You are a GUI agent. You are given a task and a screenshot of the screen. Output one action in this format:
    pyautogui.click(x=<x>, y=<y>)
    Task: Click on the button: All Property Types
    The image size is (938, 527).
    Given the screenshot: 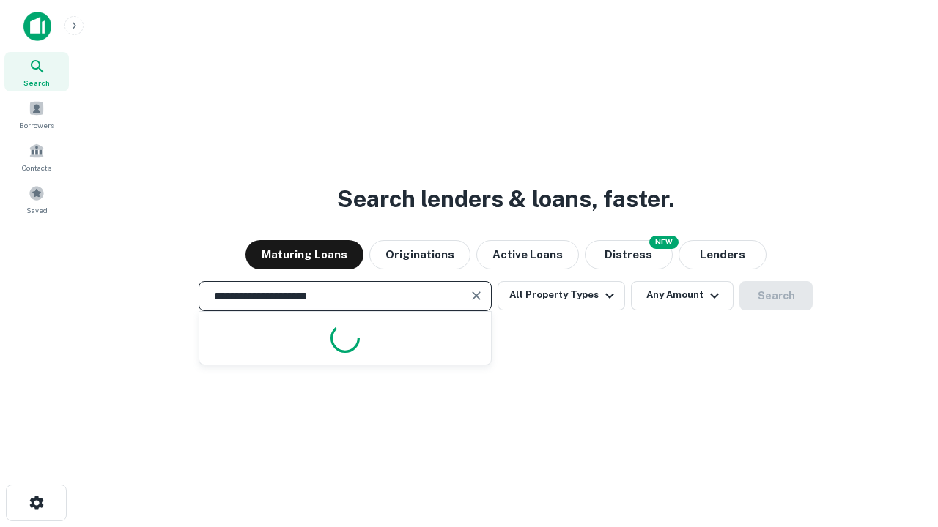 What is the action you would take?
    pyautogui.click(x=561, y=296)
    